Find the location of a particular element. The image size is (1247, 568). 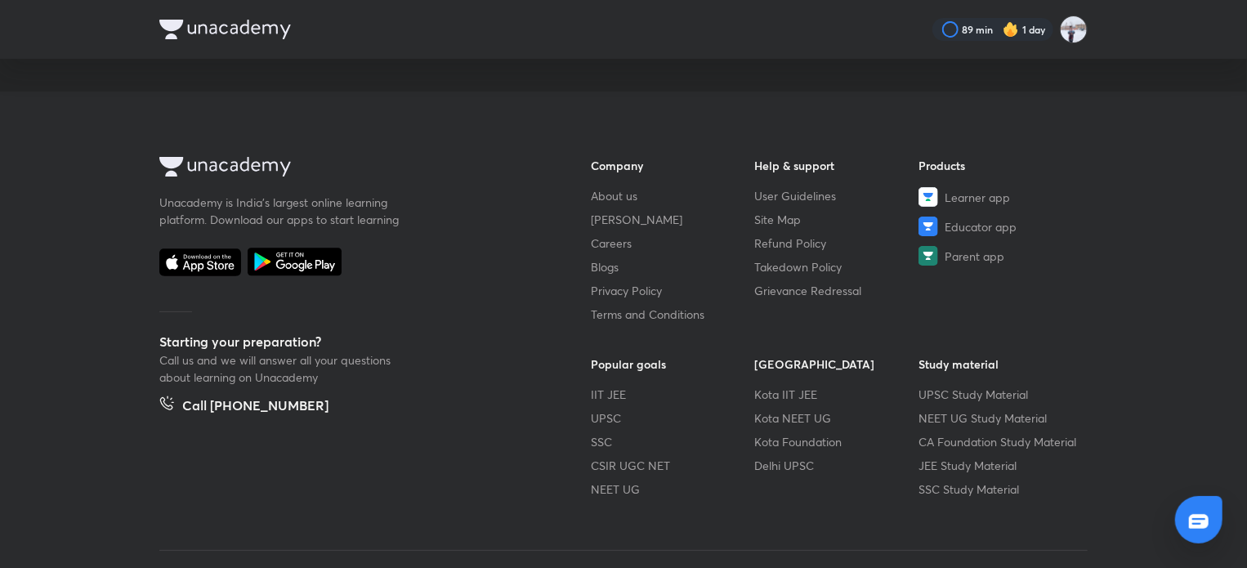

p: Call us and we will answer all your questions about learning on Unacademy is located at coordinates (282, 369).